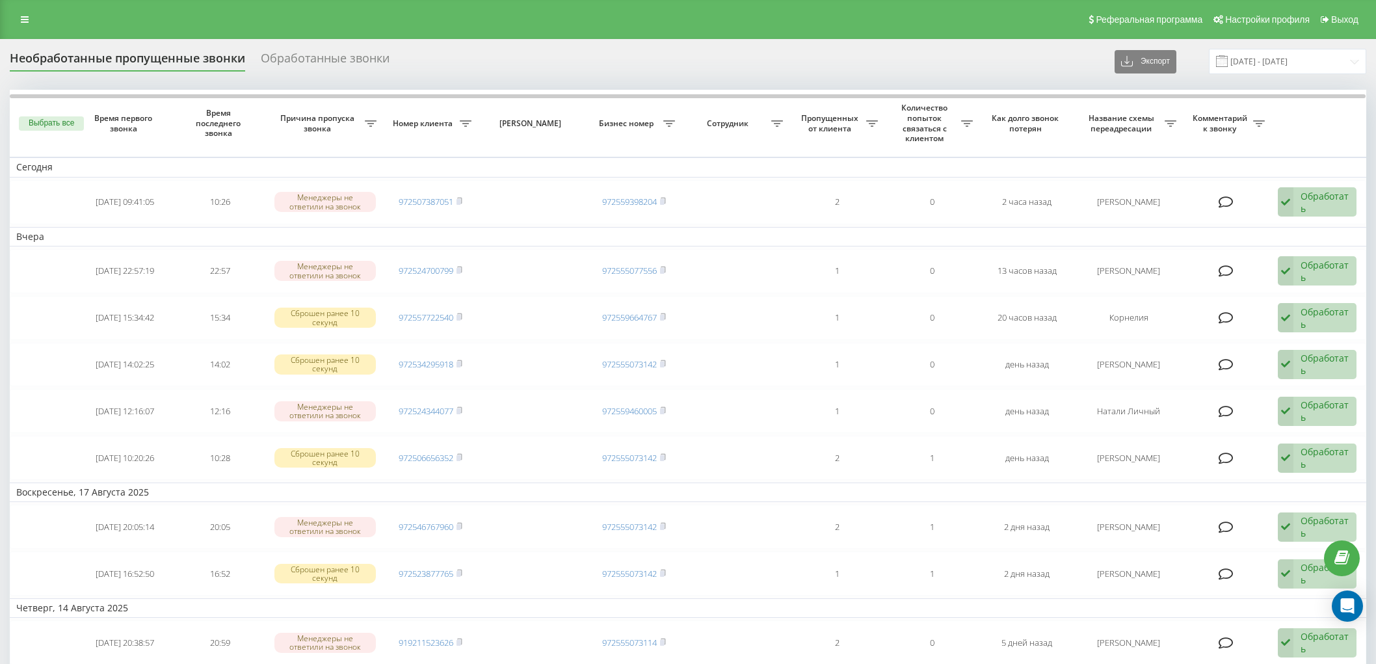 The width and height of the screenshot is (1376, 664). Describe the element at coordinates (729, 124) in the screenshot. I see `span: Сотрудник` at that location.